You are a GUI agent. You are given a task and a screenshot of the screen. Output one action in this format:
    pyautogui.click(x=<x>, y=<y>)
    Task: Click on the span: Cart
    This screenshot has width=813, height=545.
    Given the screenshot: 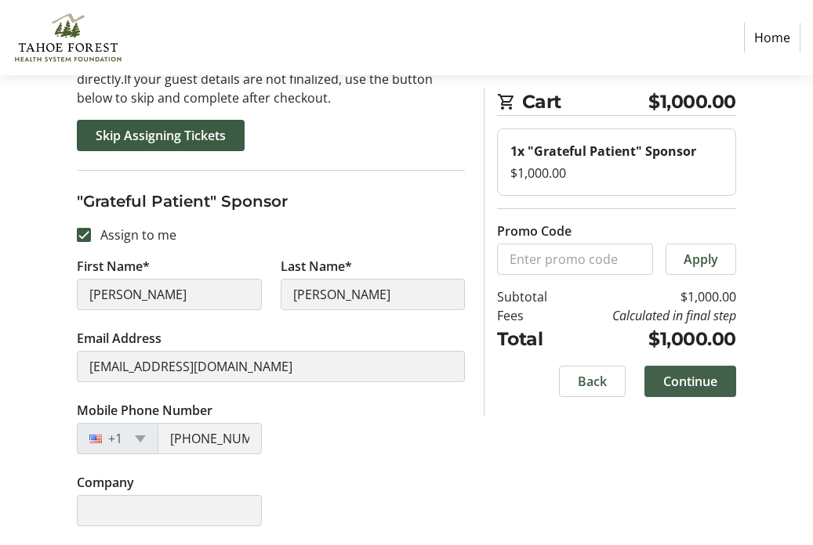 What is the action you would take?
    pyautogui.click(x=585, y=101)
    